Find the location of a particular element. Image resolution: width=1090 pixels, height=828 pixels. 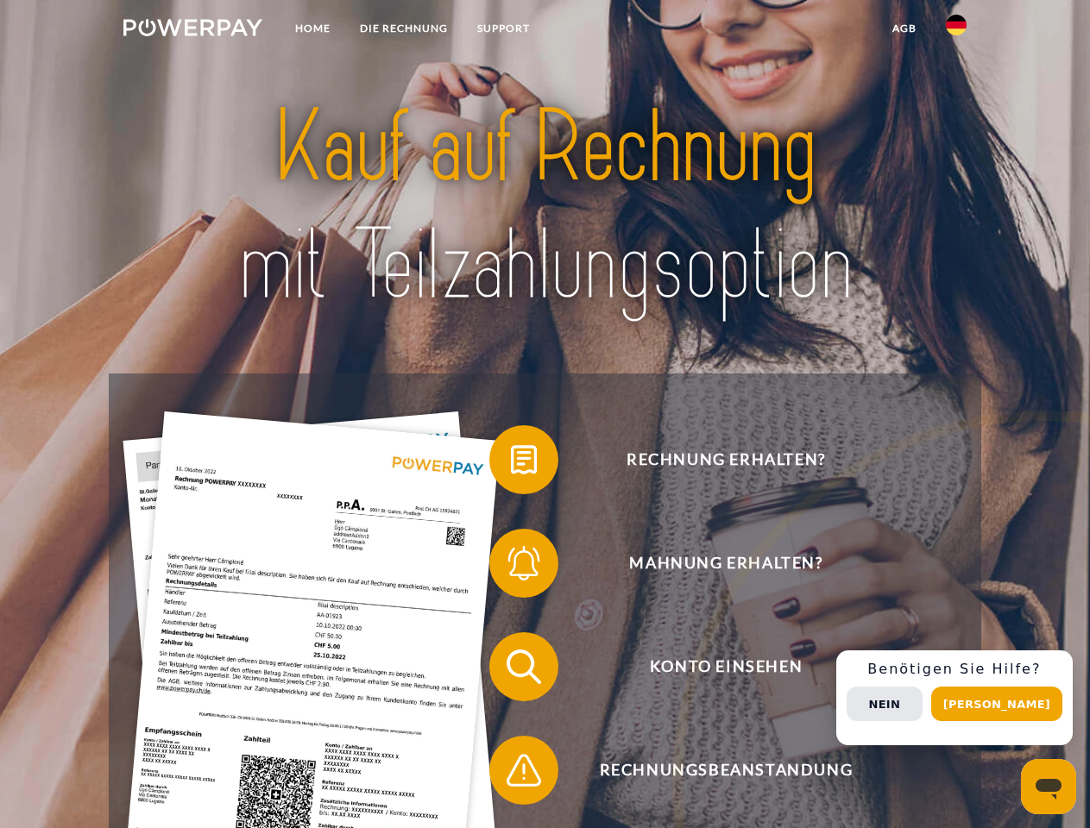

span: Mahnung erhalten? is located at coordinates (725, 563).